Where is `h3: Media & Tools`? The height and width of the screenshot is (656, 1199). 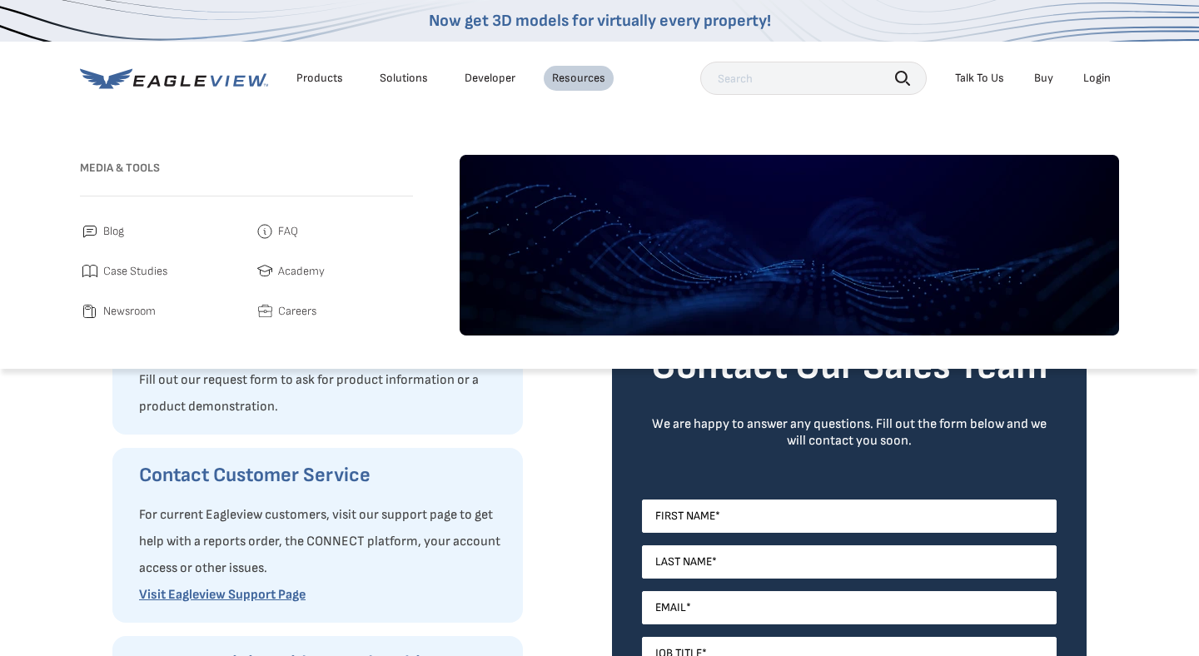 h3: Media & Tools is located at coordinates (246, 168).